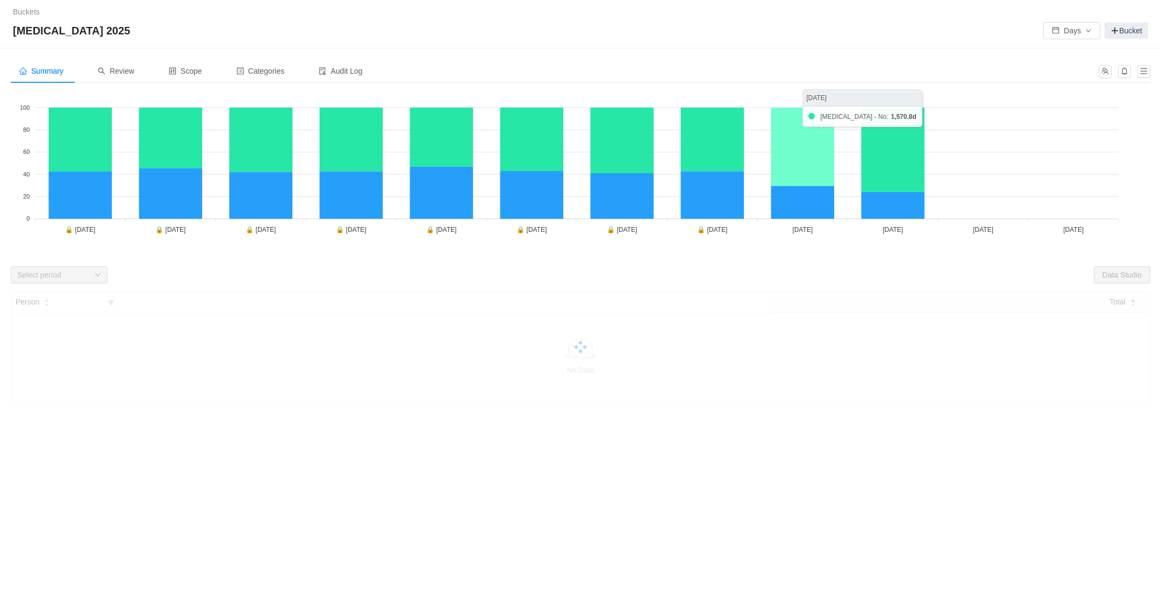 This screenshot has width=1161, height=602. What do you see at coordinates (26, 12) in the screenshot?
I see `a: Buckets` at bounding box center [26, 12].